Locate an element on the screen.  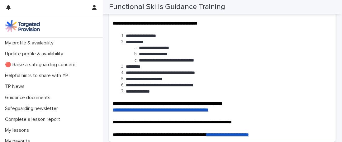
p: TP News is located at coordinates (16, 87).